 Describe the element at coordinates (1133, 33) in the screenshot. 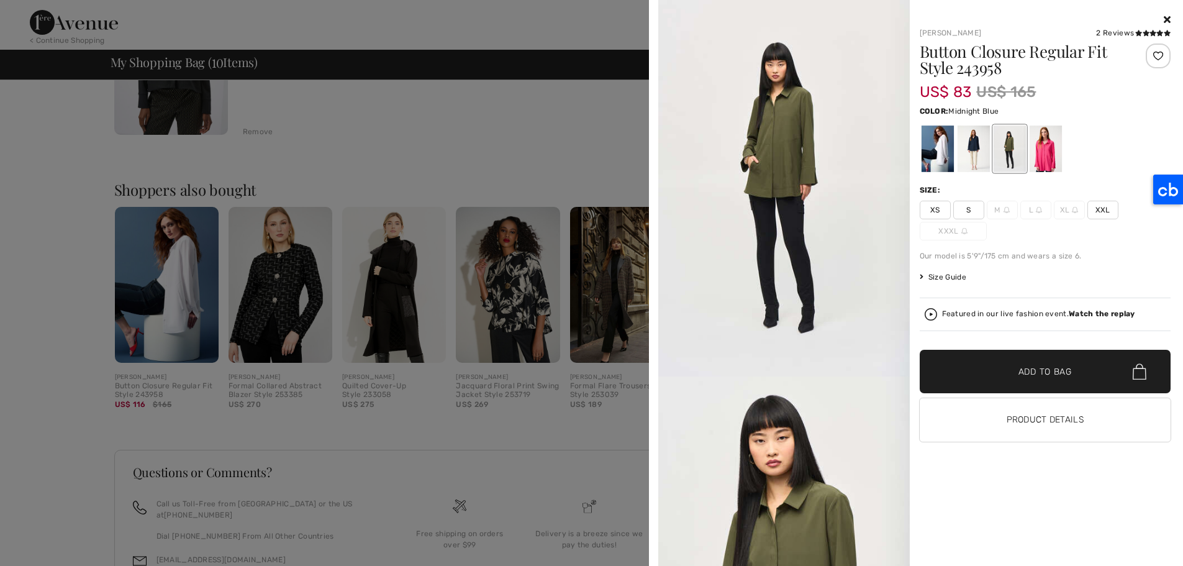

I see `div: 2 Reviews` at that location.